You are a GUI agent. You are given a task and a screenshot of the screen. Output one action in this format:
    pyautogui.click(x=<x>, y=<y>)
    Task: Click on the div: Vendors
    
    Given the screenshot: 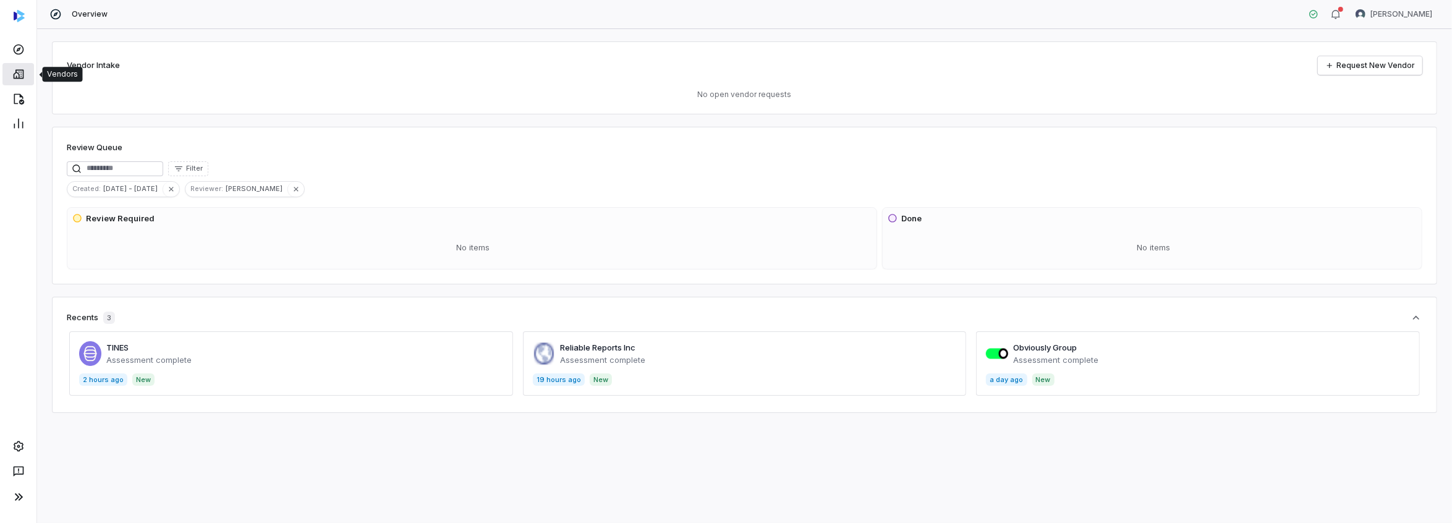 What is the action you would take?
    pyautogui.click(x=62, y=74)
    